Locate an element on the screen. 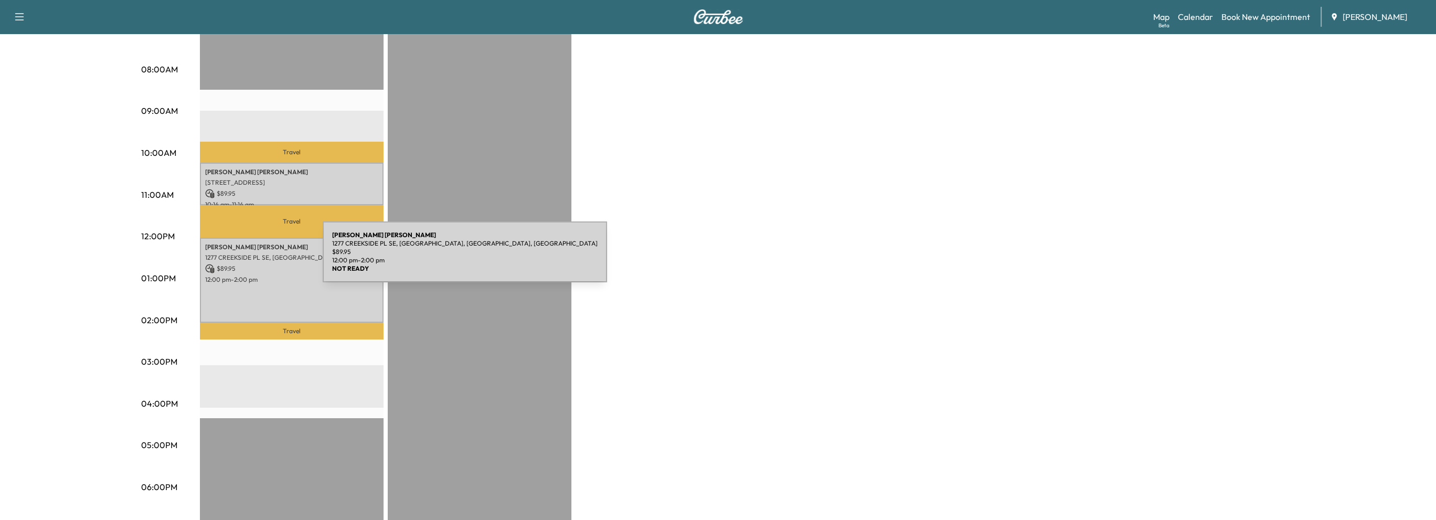 Image resolution: width=1436 pixels, height=520 pixels. p: 09:00AM is located at coordinates (159, 111).